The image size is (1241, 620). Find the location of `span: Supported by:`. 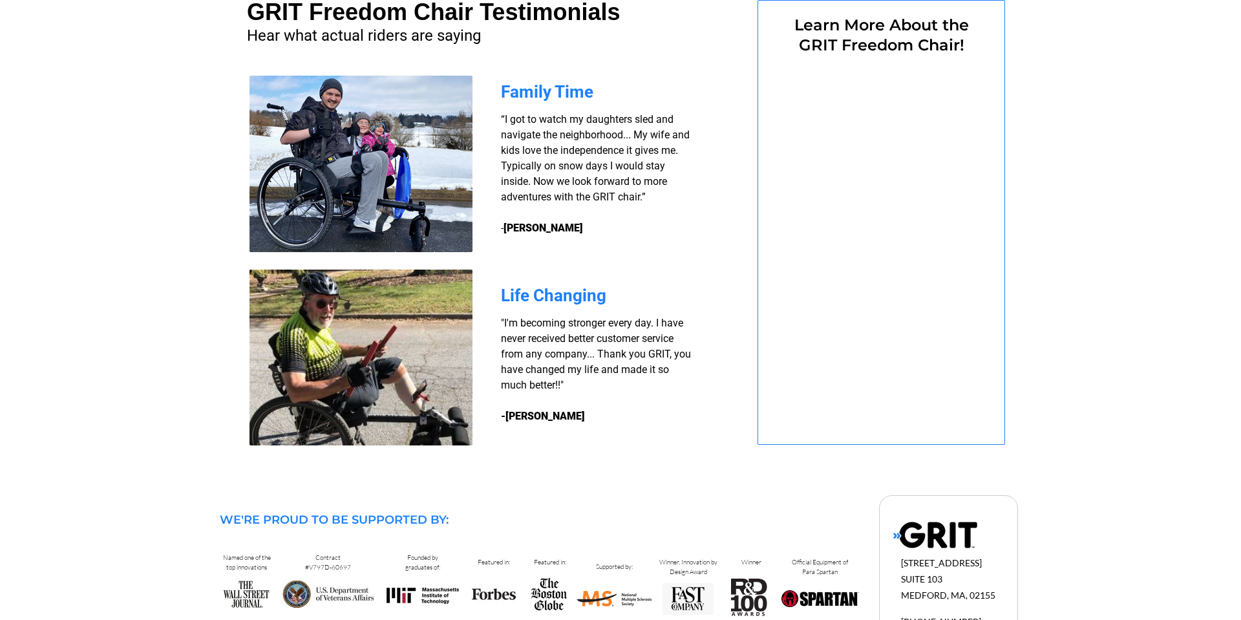

span: Supported by: is located at coordinates (614, 566).